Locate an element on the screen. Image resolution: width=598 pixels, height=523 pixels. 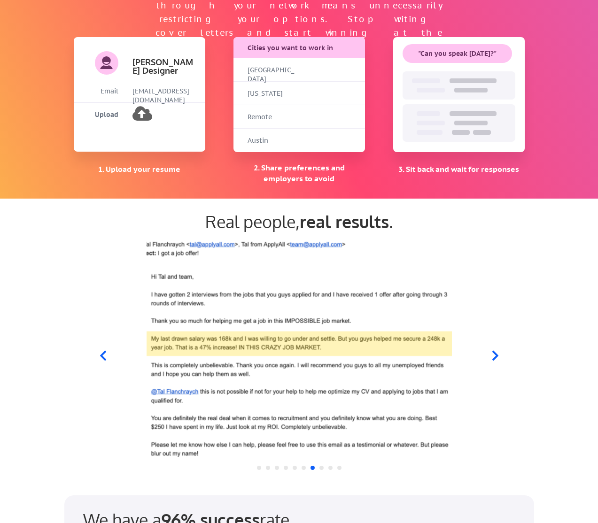
div: Upload is located at coordinates (96, 115).